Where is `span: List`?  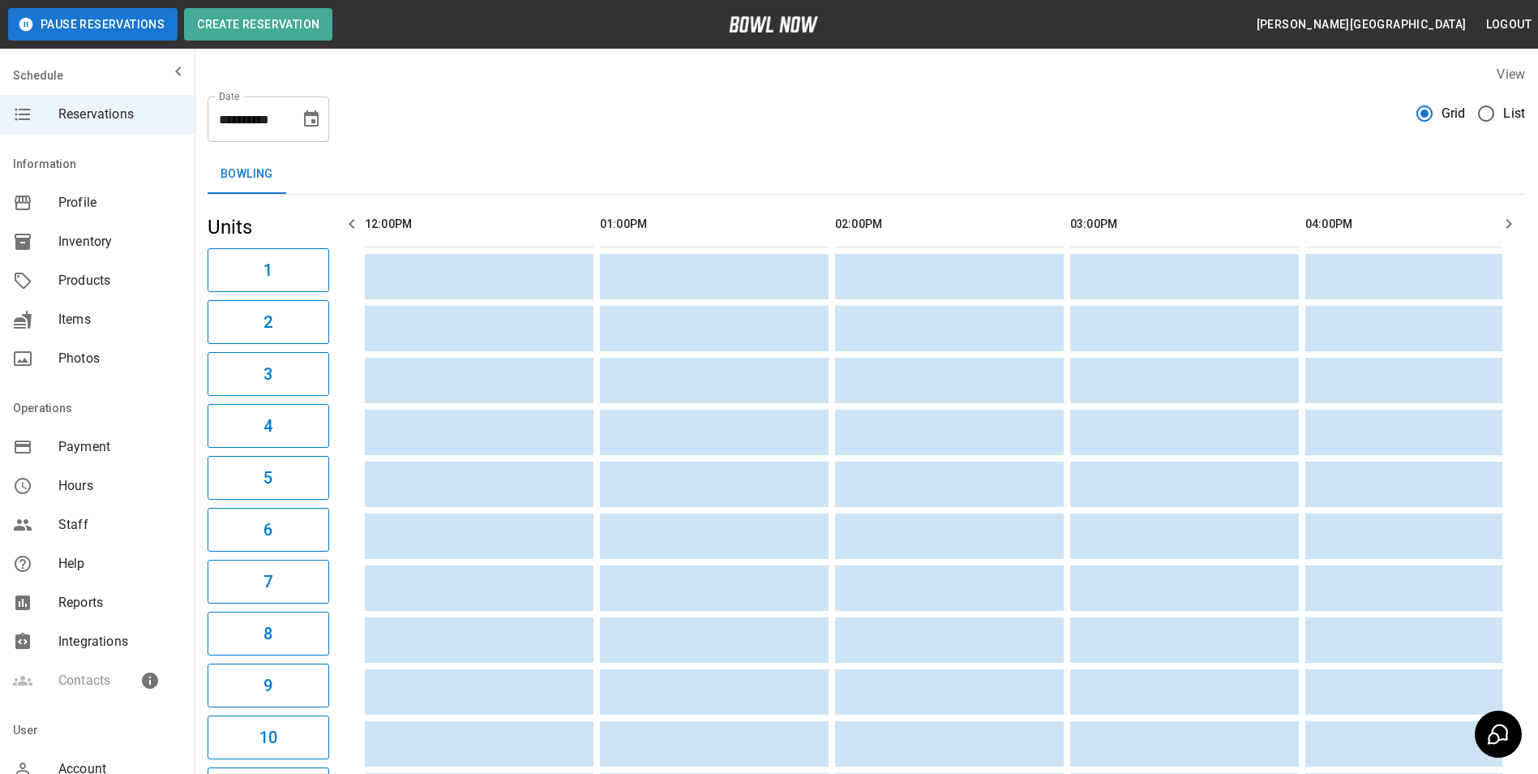
span: List is located at coordinates (1514, 114).